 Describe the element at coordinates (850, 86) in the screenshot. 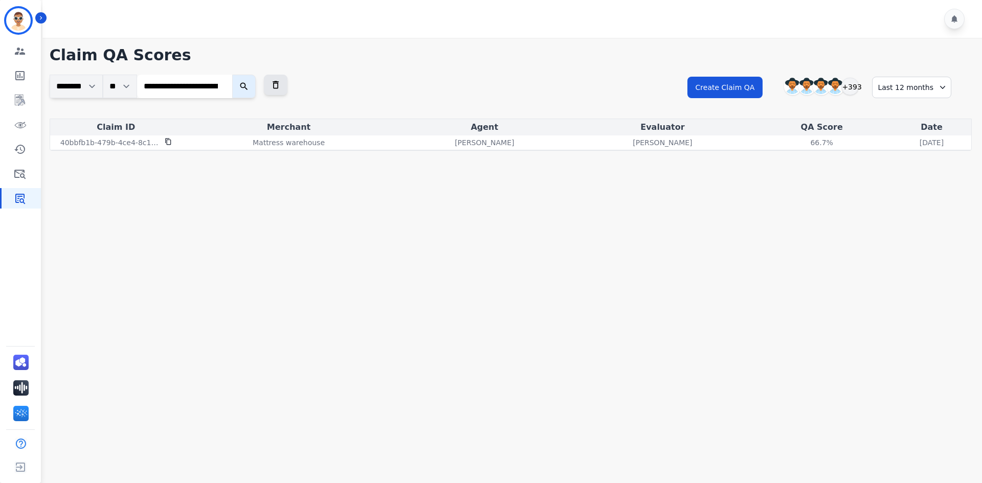

I see `div: +393` at that location.